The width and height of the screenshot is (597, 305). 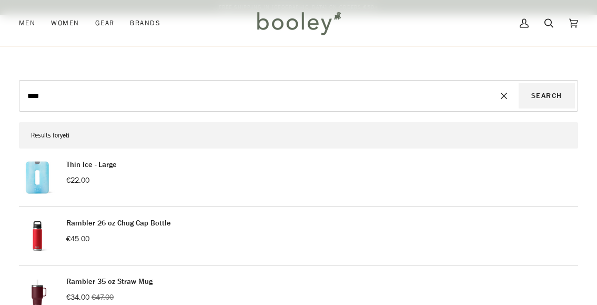 What do you see at coordinates (256, 96) in the screenshot?
I see `input: Search our store` at bounding box center [256, 96].